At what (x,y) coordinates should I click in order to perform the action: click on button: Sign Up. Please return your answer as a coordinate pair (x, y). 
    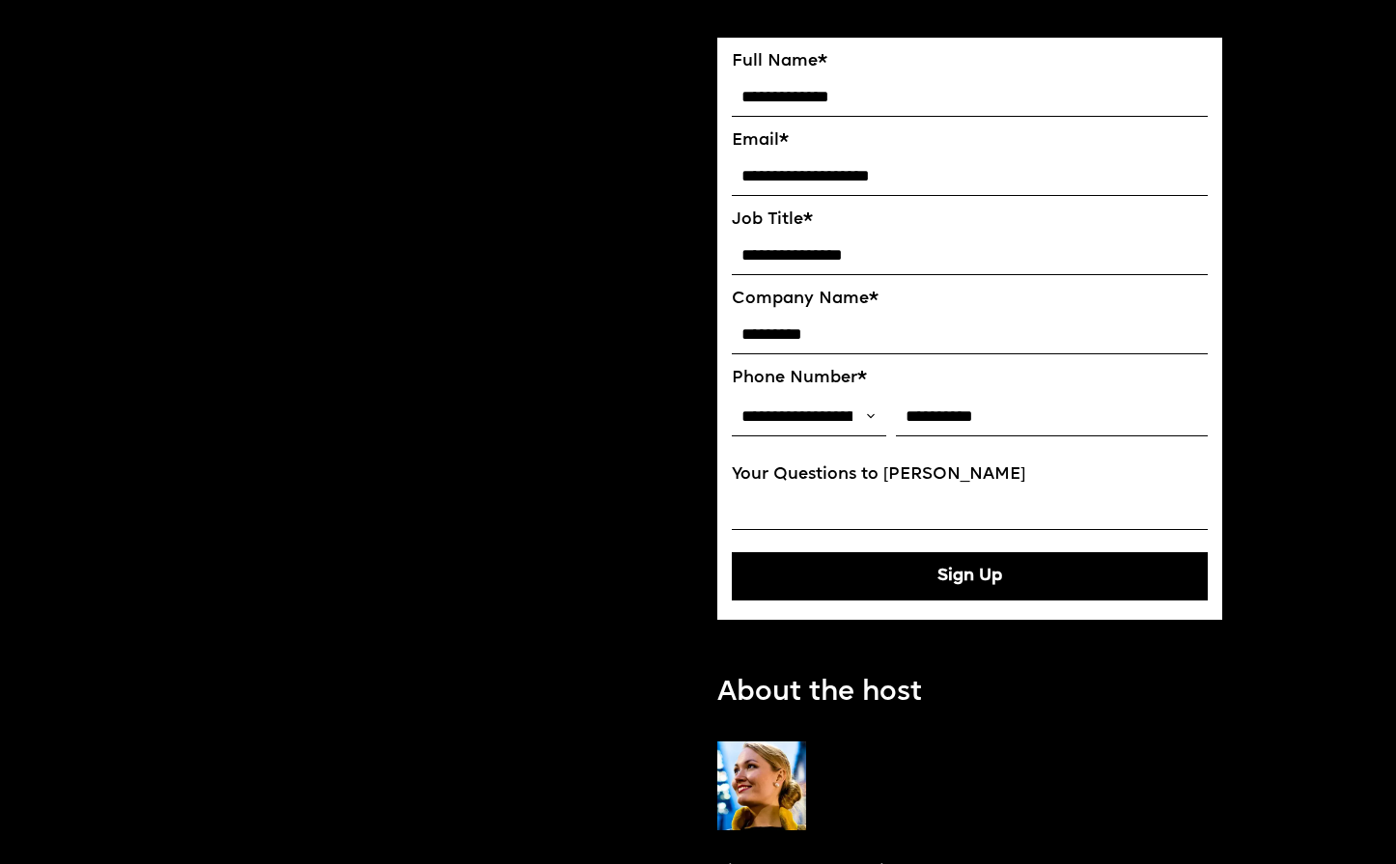
    Looking at the image, I should click on (969, 576).